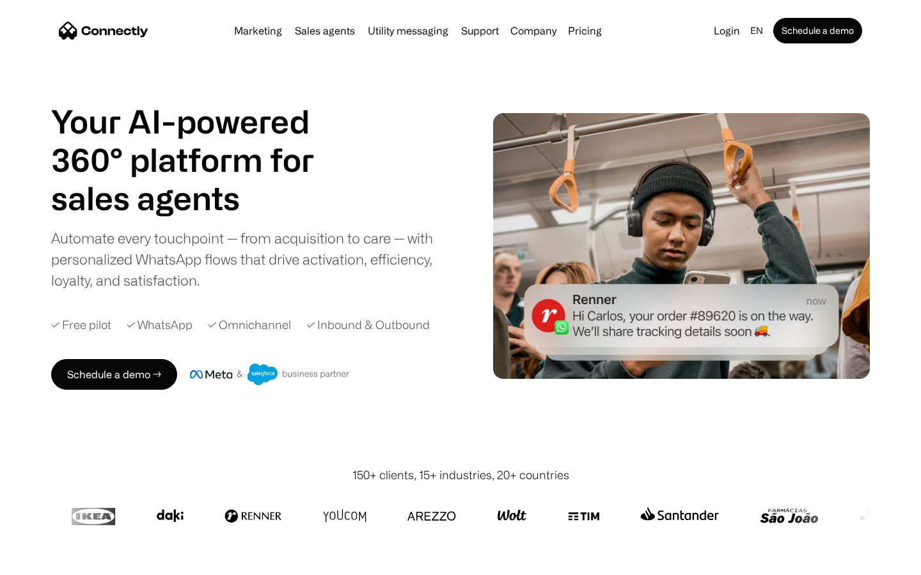 This screenshot has width=921, height=575. Describe the element at coordinates (460, 475) in the screenshot. I see `div: 150+ clients, 15+ industries, 20+ countries` at that location.